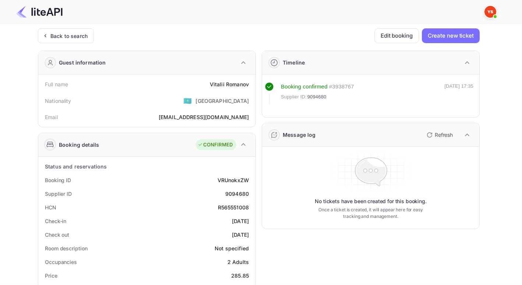 Image resolution: width=522 pixels, height=285 pixels. Describe the element at coordinates (232, 248) in the screenshot. I see `div: Not specified` at that location.